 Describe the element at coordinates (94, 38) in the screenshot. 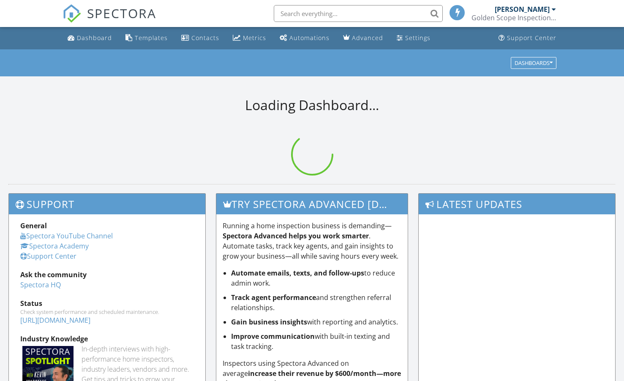

I see `div: Dashboard` at that location.